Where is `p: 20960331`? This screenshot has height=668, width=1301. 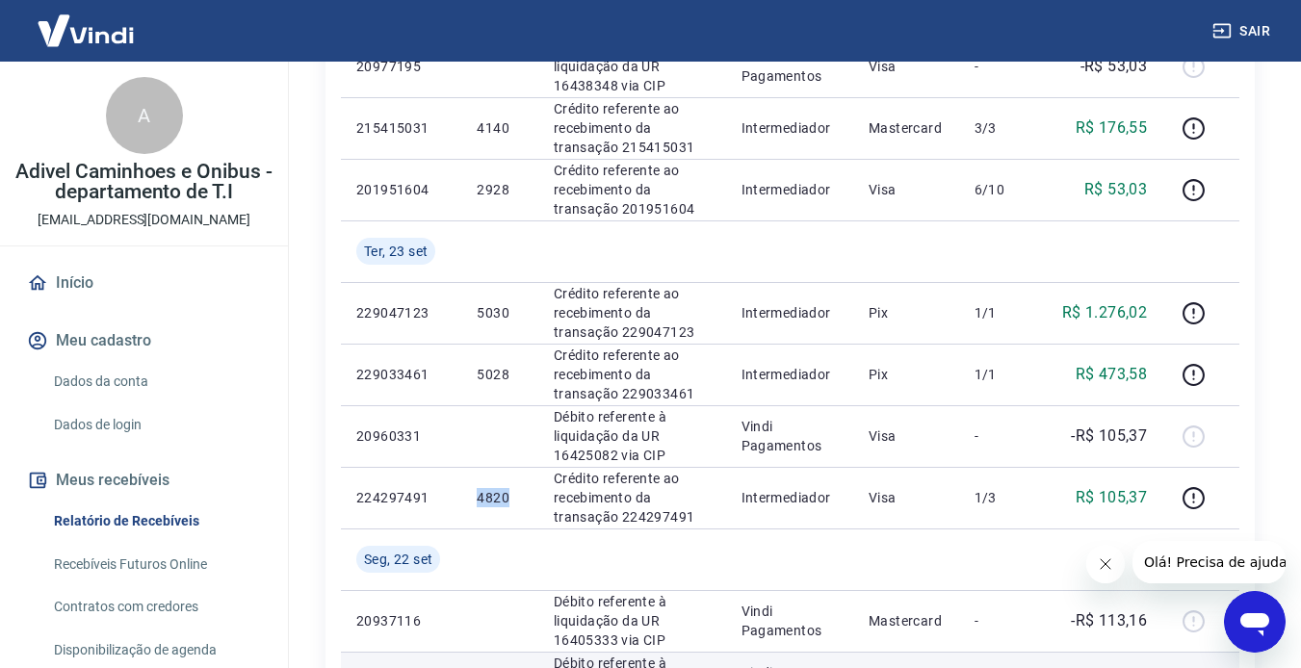
p: 20960331 is located at coordinates (401, 436).